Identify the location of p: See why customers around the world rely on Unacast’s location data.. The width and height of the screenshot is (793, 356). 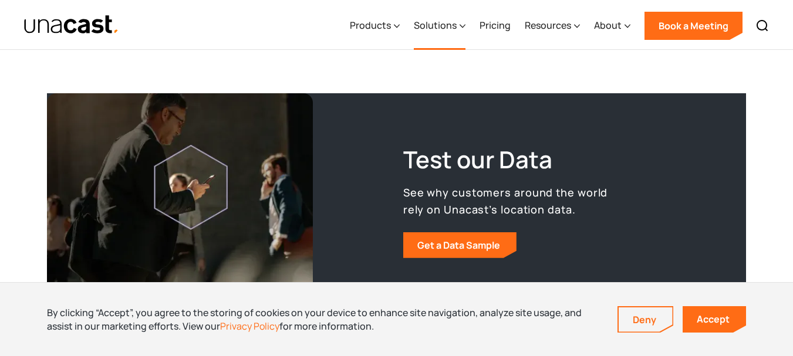
(506, 201).